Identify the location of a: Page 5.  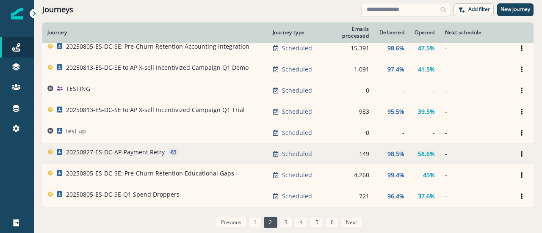
(316, 223).